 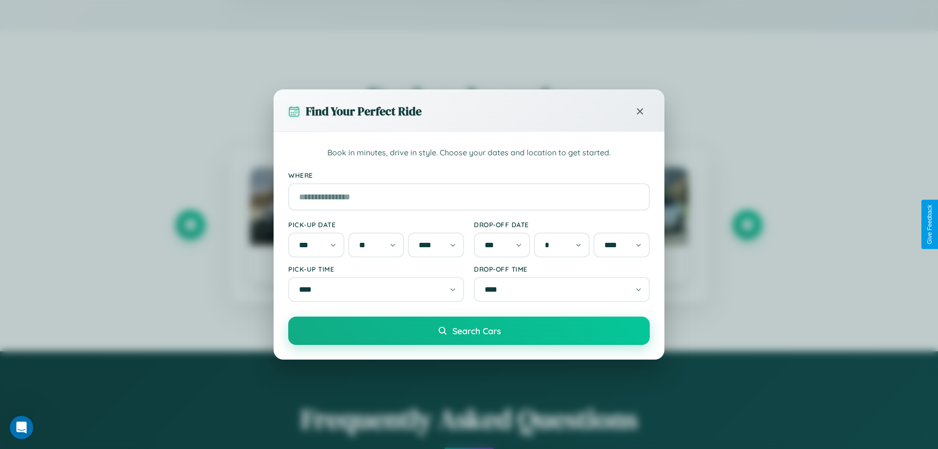 I want to click on label: Drop-off Time, so click(x=562, y=269).